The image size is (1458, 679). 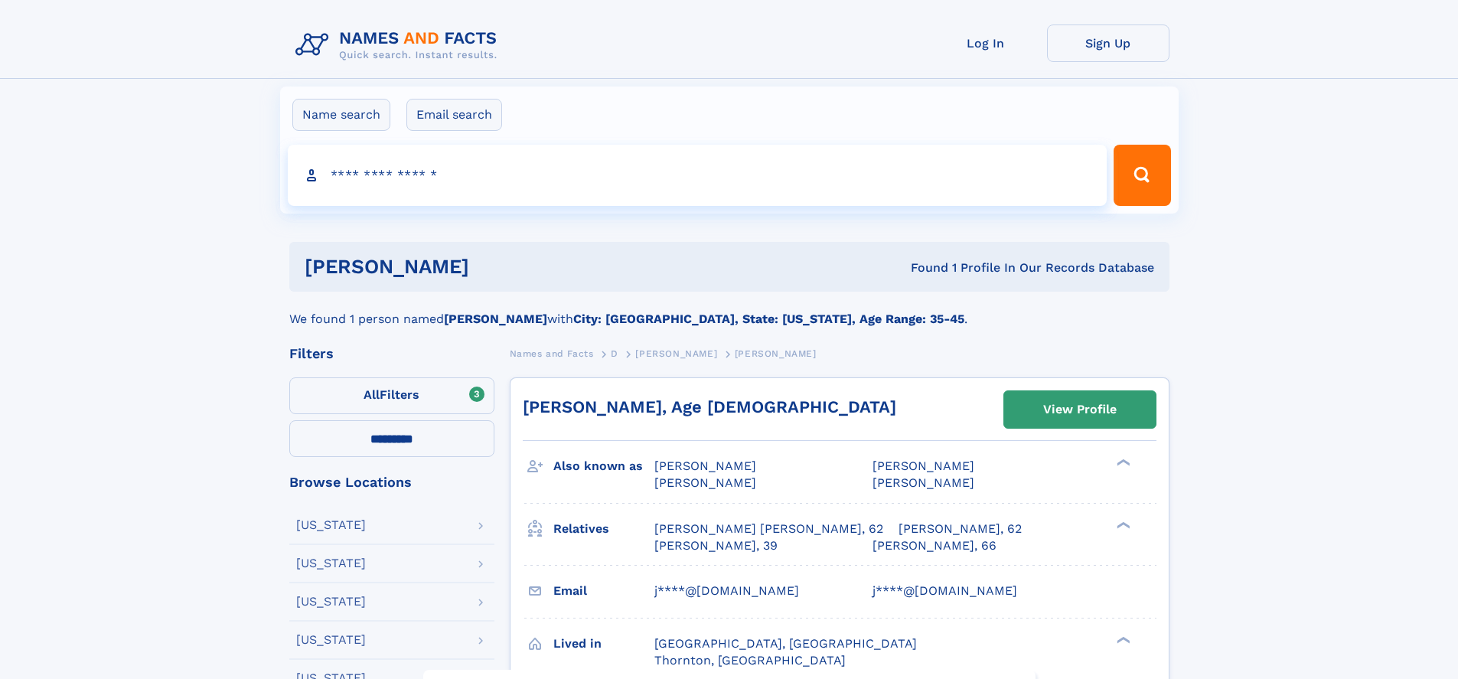 I want to click on span: All, so click(x=371, y=394).